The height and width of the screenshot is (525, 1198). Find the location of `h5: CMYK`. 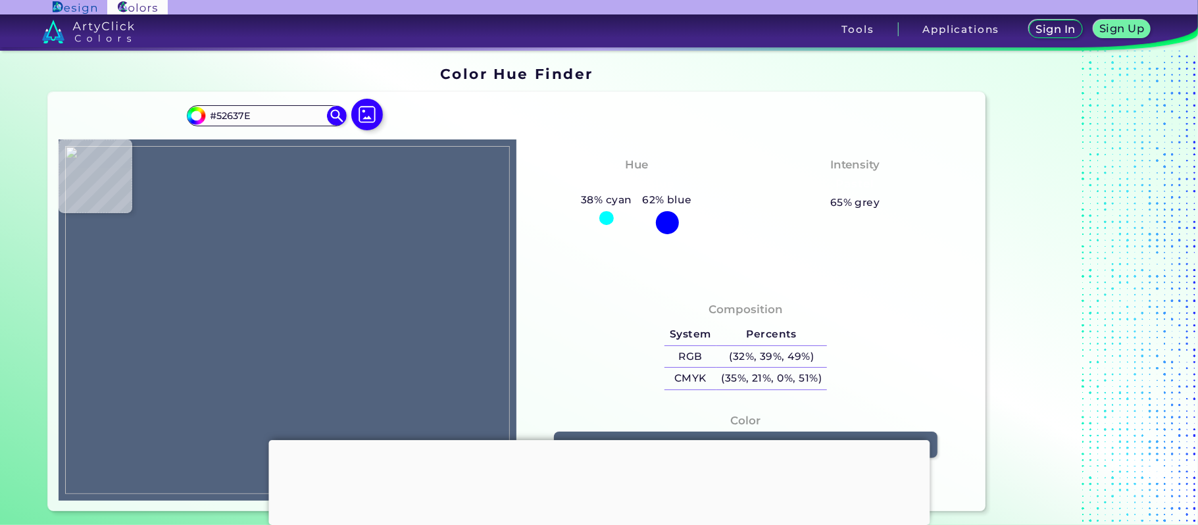

h5: CMYK is located at coordinates (690, 378).